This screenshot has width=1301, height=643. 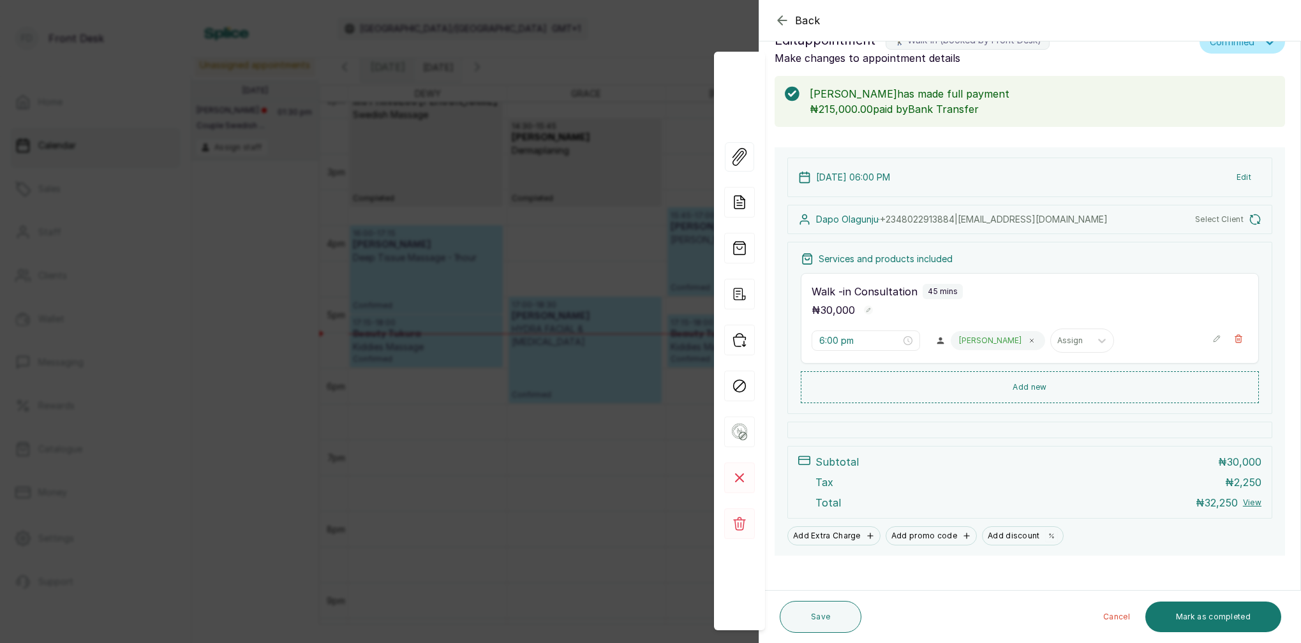 What do you see at coordinates (961, 219) in the screenshot?
I see `p: Dapo Olagunju ·` at bounding box center [961, 219].